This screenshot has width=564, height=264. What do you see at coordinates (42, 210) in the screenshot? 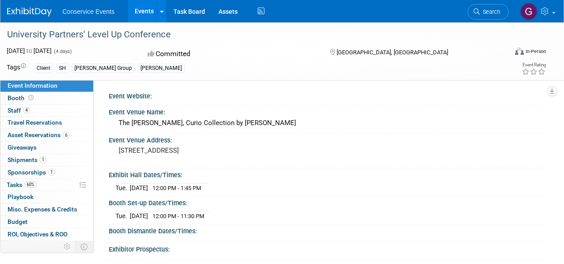
I see `span: Misc. Expenses & Credits` at bounding box center [42, 210].